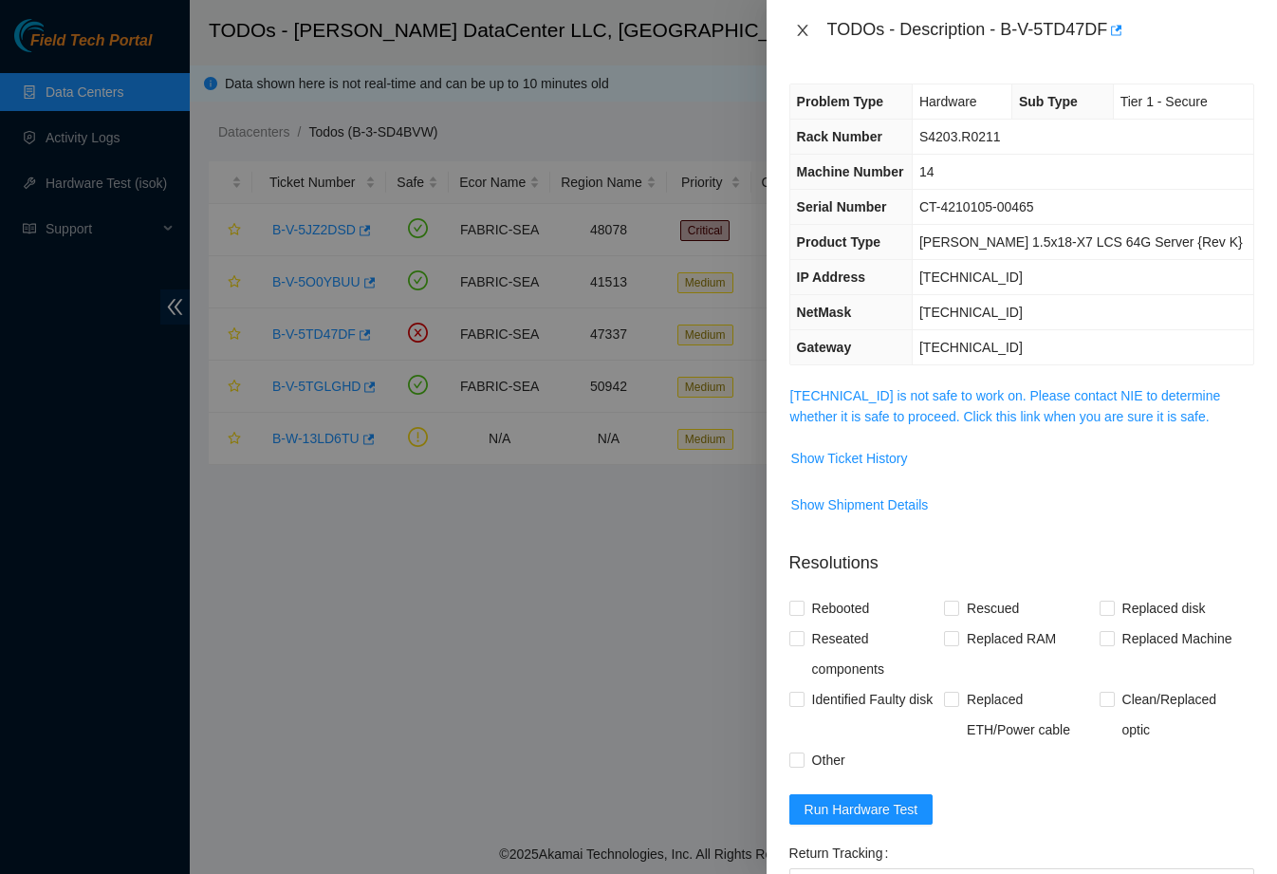  Describe the element at coordinates (1028, 714) in the screenshot. I see `span: Replaced ETH/Power cable` at that location.